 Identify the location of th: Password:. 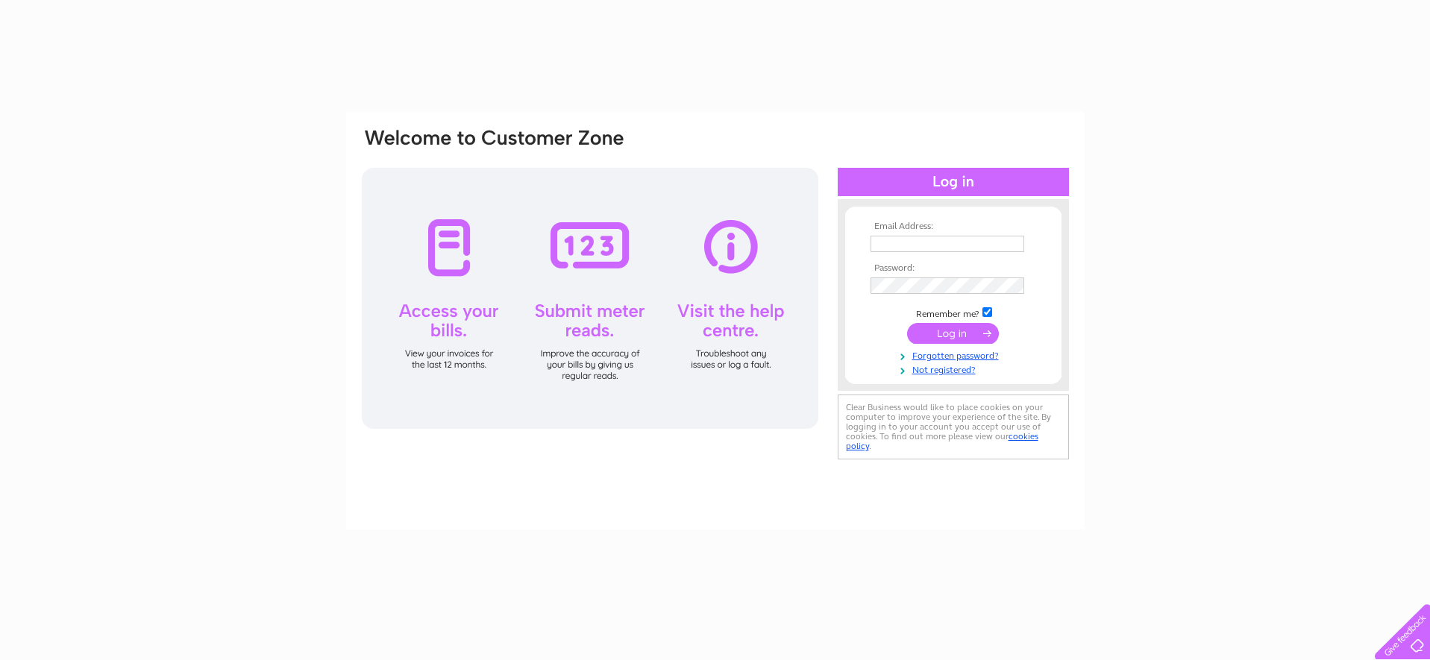
(953, 269).